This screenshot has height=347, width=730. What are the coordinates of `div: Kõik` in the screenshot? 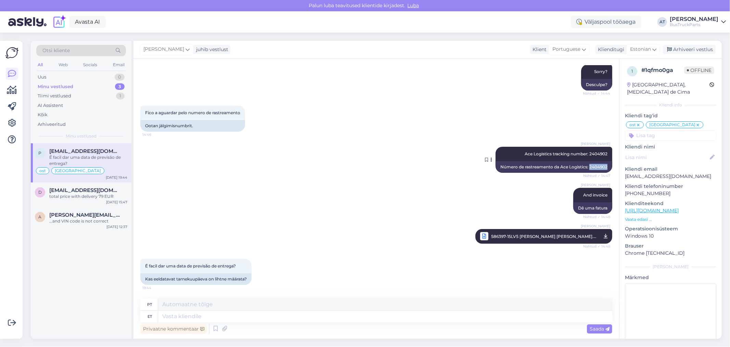 It's located at (42, 115).